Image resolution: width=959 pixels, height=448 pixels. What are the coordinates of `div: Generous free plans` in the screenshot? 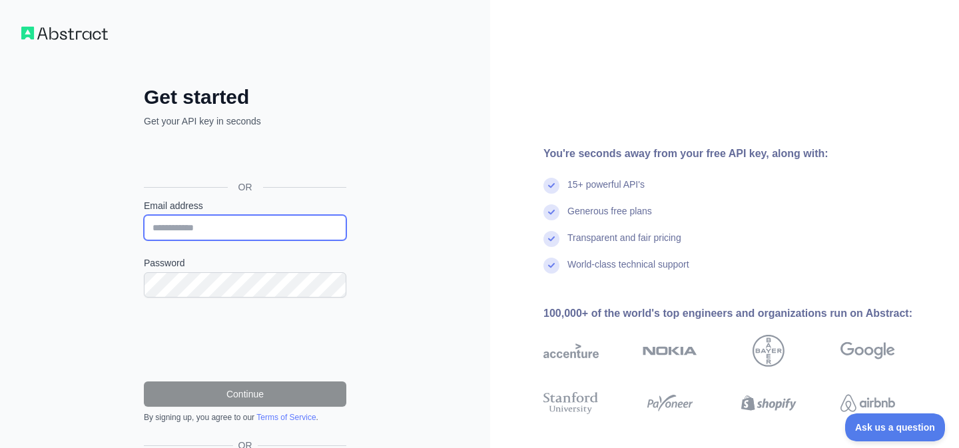 It's located at (609, 218).